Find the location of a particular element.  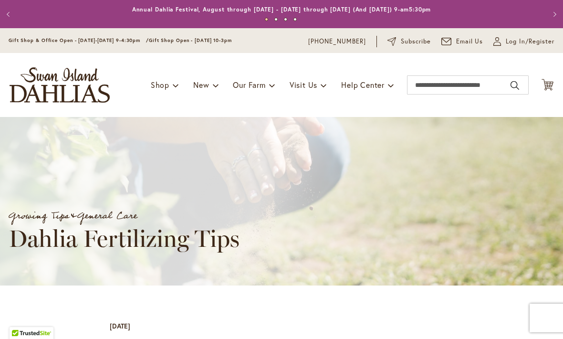

a: store logo is located at coordinates (60, 85).